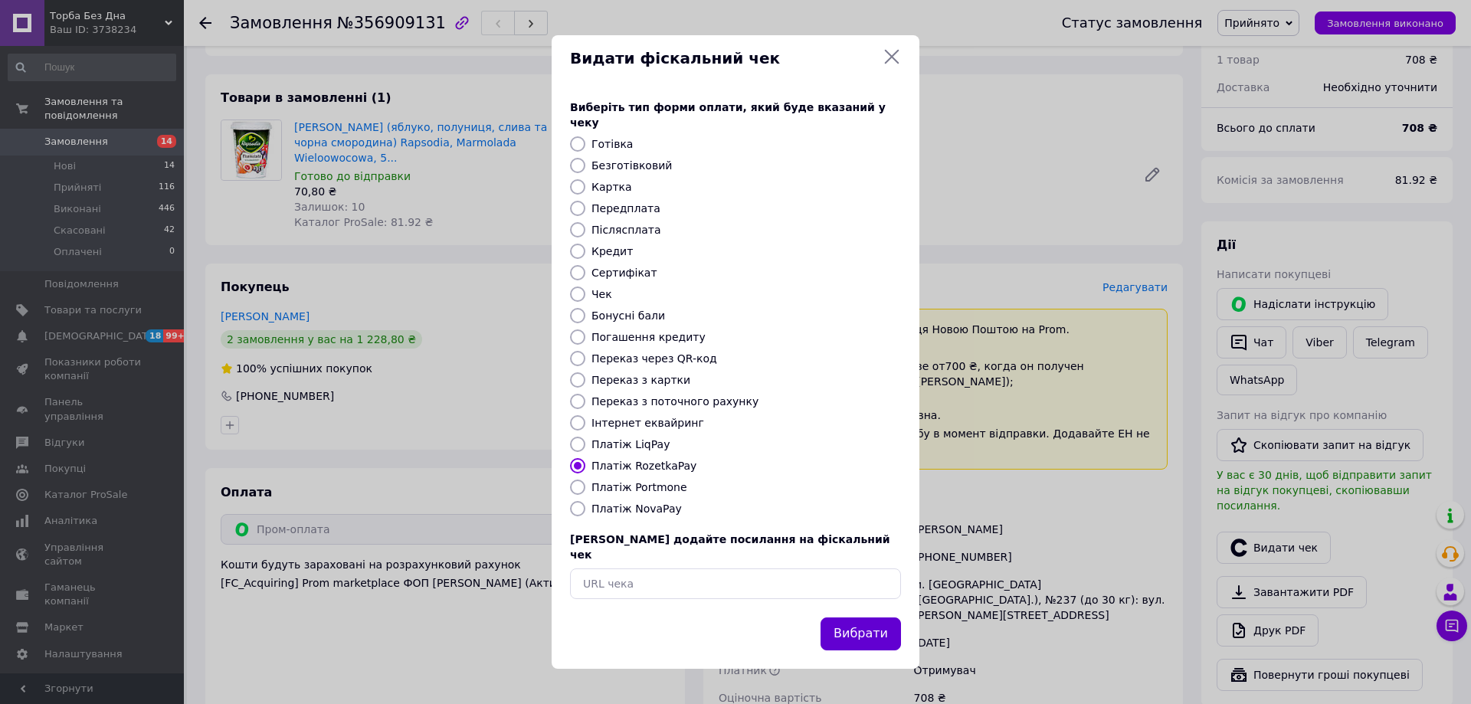  I want to click on span: Видати фіскальний чек, so click(723, 58).